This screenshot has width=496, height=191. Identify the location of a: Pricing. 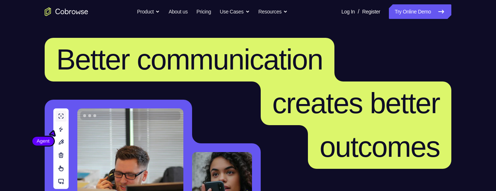
(204, 12).